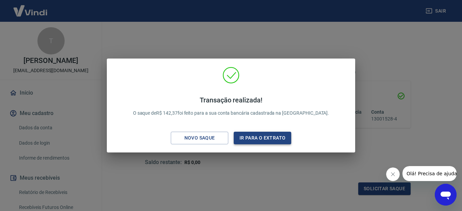  Describe the element at coordinates (31, 7) in the screenshot. I see `span: Olá! Precisa de ajuda?` at that location.